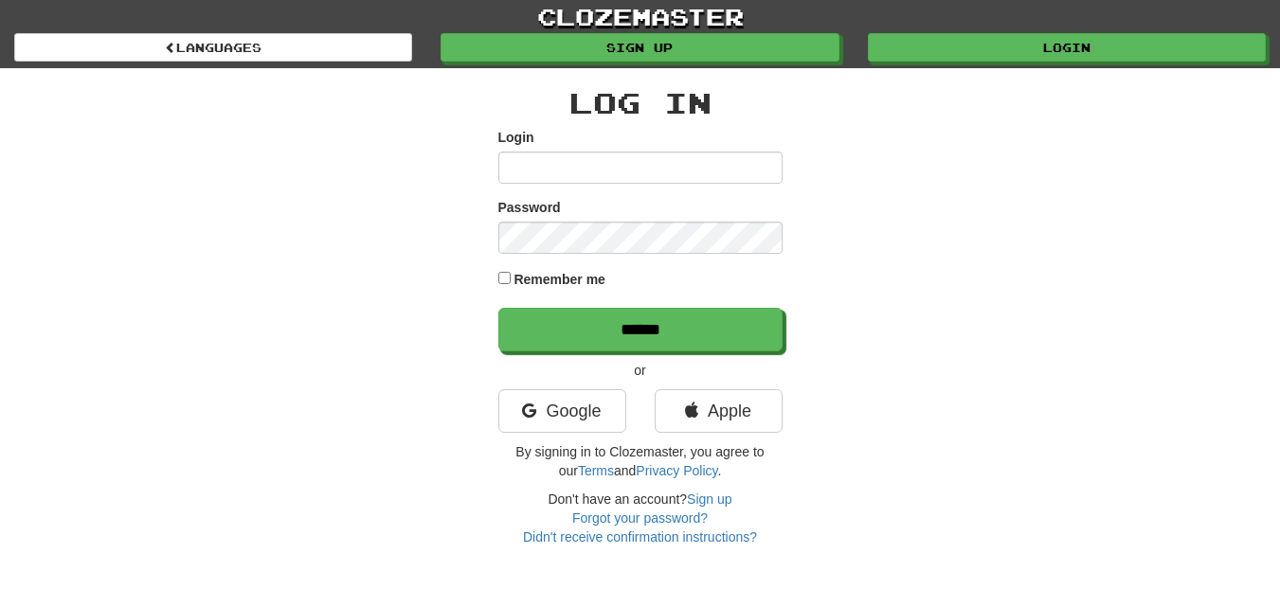 This screenshot has width=1280, height=607. What do you see at coordinates (639, 537) in the screenshot?
I see `a: Didn't receive confirmation instructions?` at bounding box center [639, 537].